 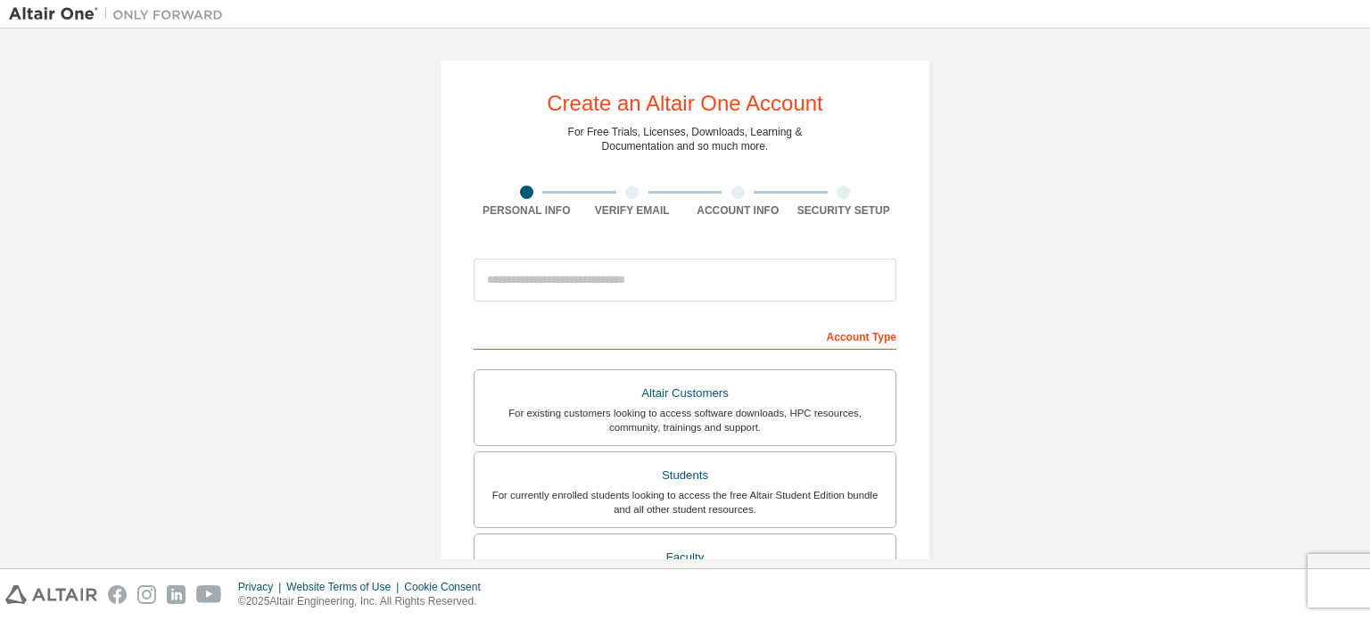 I want to click on div: For currently enrolled students looking to access the free Altair Student Edition bundle and all ..., so click(x=685, y=502).